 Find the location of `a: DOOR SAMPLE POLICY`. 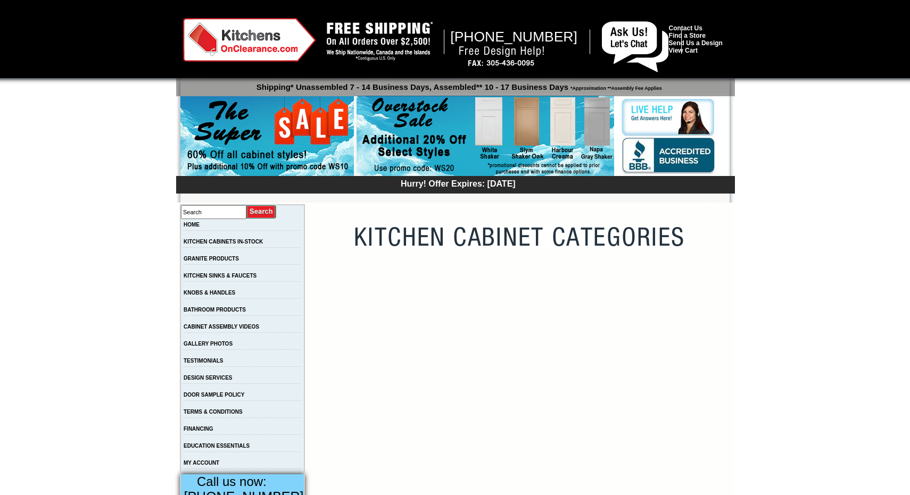

a: DOOR SAMPLE POLICY is located at coordinates (214, 395).